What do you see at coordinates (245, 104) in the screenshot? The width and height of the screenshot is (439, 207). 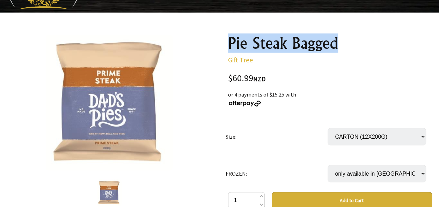 I see `img: Afterpay` at bounding box center [245, 104].